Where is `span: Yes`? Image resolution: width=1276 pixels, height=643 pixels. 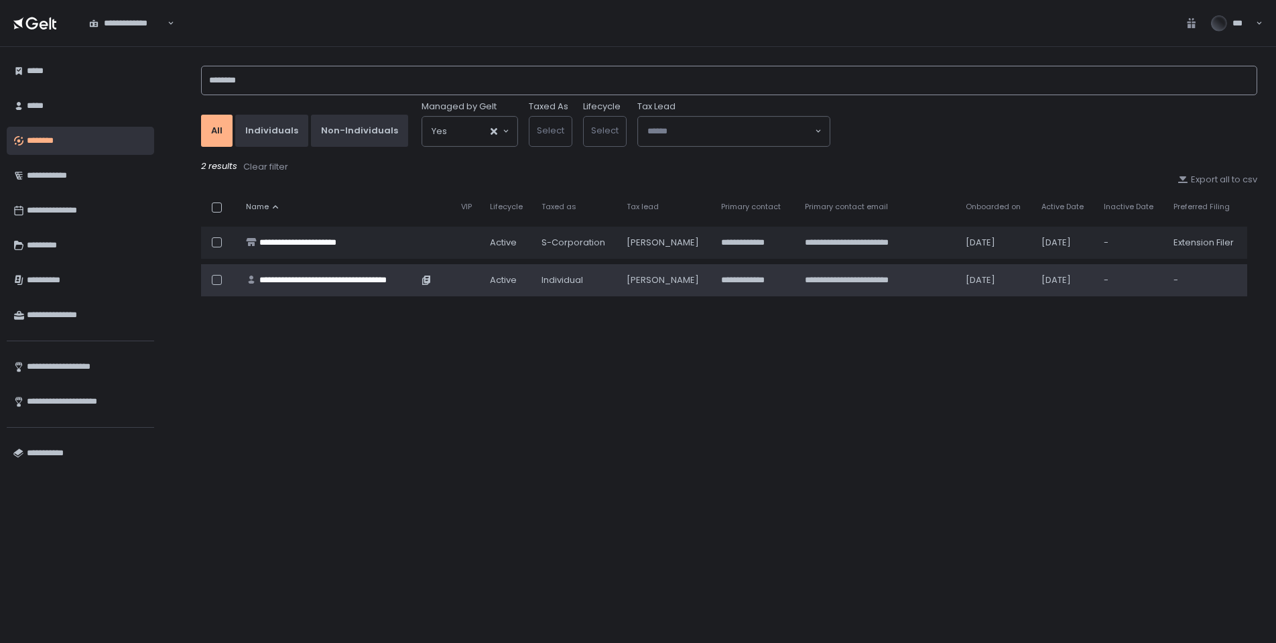
span: Yes is located at coordinates (439, 131).